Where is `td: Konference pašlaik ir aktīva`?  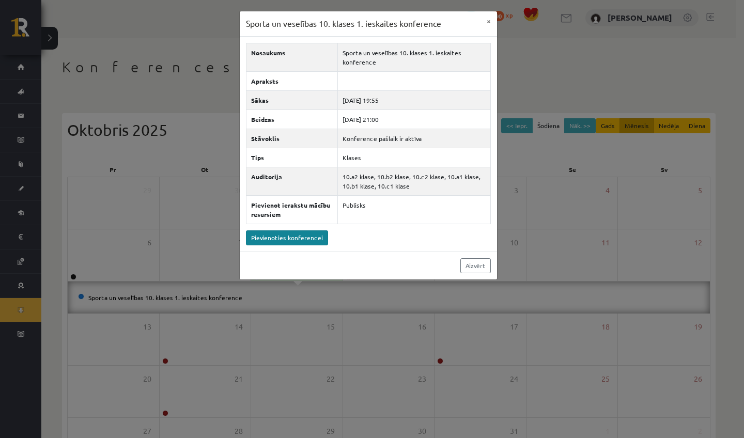
td: Konference pašlaik ir aktīva is located at coordinates (414, 138).